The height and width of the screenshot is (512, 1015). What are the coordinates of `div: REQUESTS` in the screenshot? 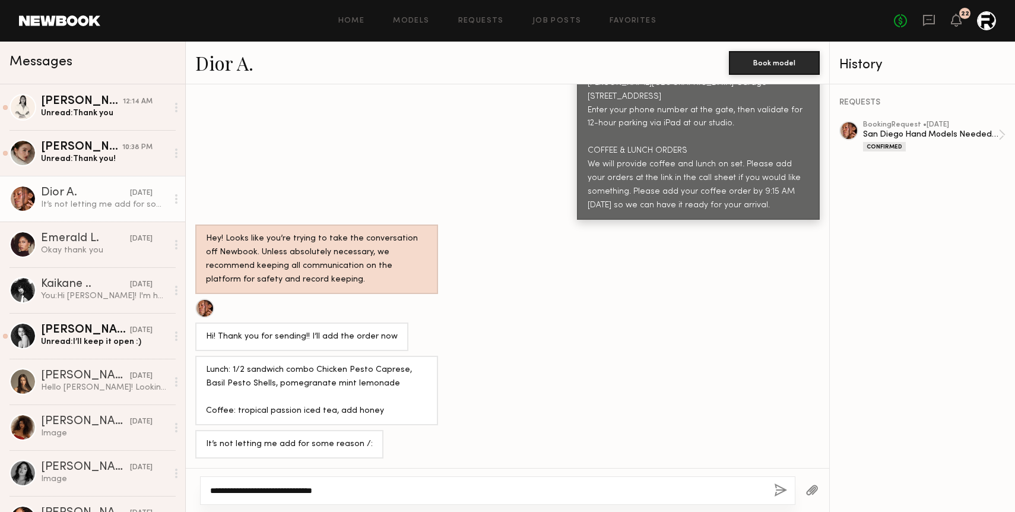 It's located at (923, 103).